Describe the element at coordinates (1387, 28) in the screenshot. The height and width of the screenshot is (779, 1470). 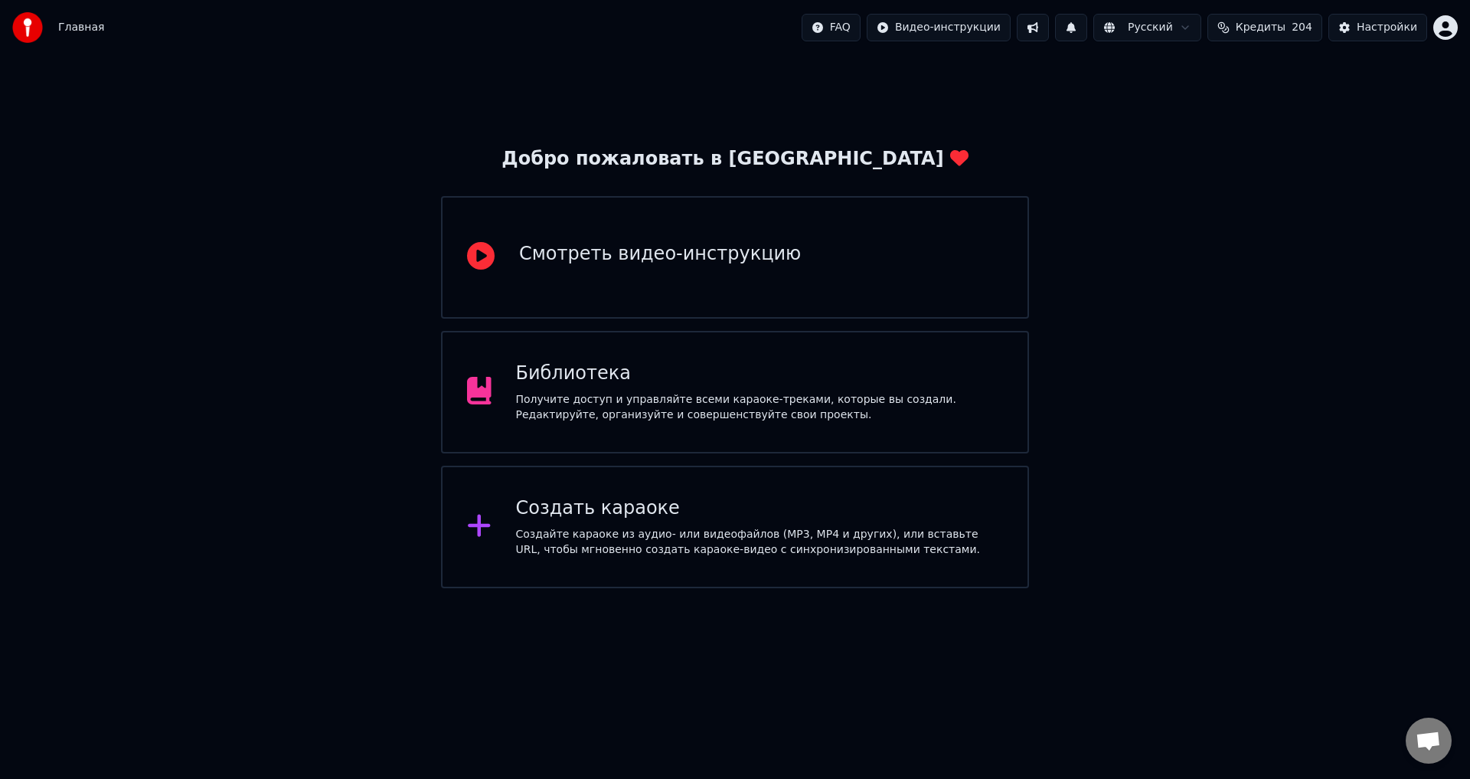
I see `div: Настройки` at that location.